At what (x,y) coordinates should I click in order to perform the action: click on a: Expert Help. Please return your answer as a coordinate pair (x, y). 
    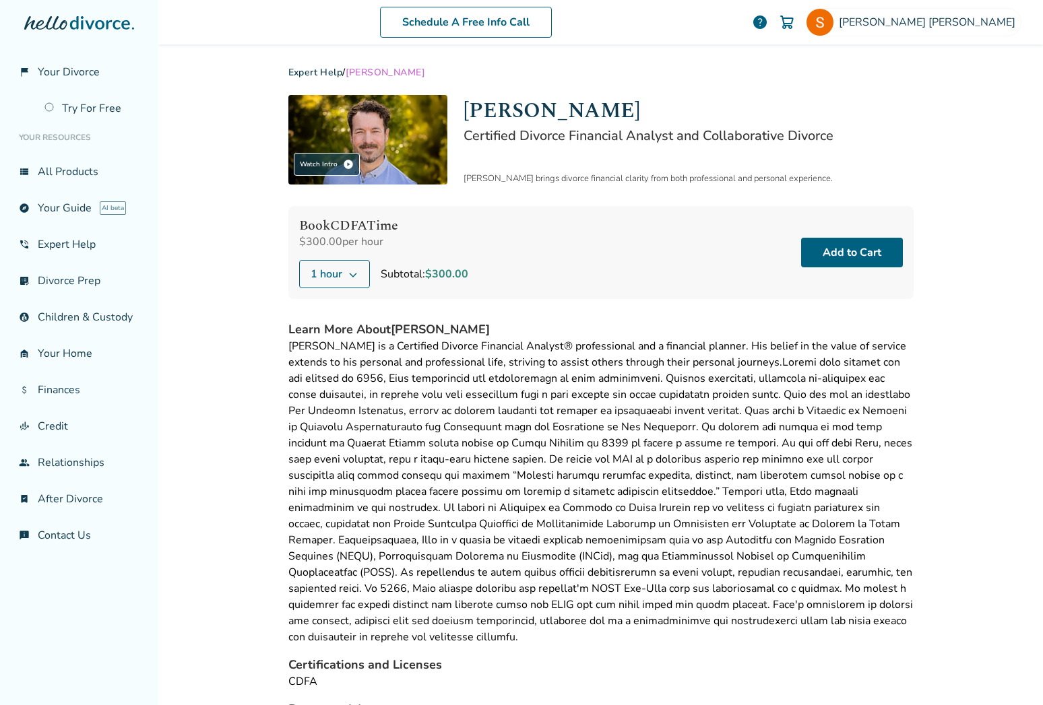
    Looking at the image, I should click on (315, 72).